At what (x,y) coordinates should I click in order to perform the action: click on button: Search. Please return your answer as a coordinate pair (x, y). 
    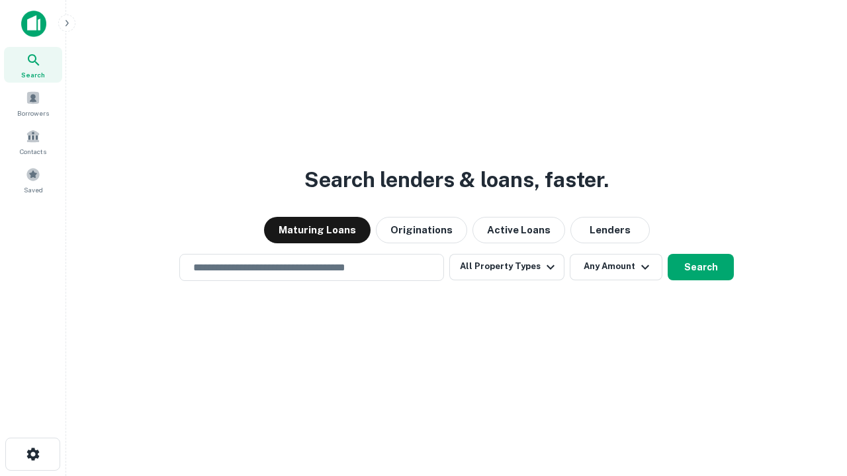
    Looking at the image, I should click on (701, 267).